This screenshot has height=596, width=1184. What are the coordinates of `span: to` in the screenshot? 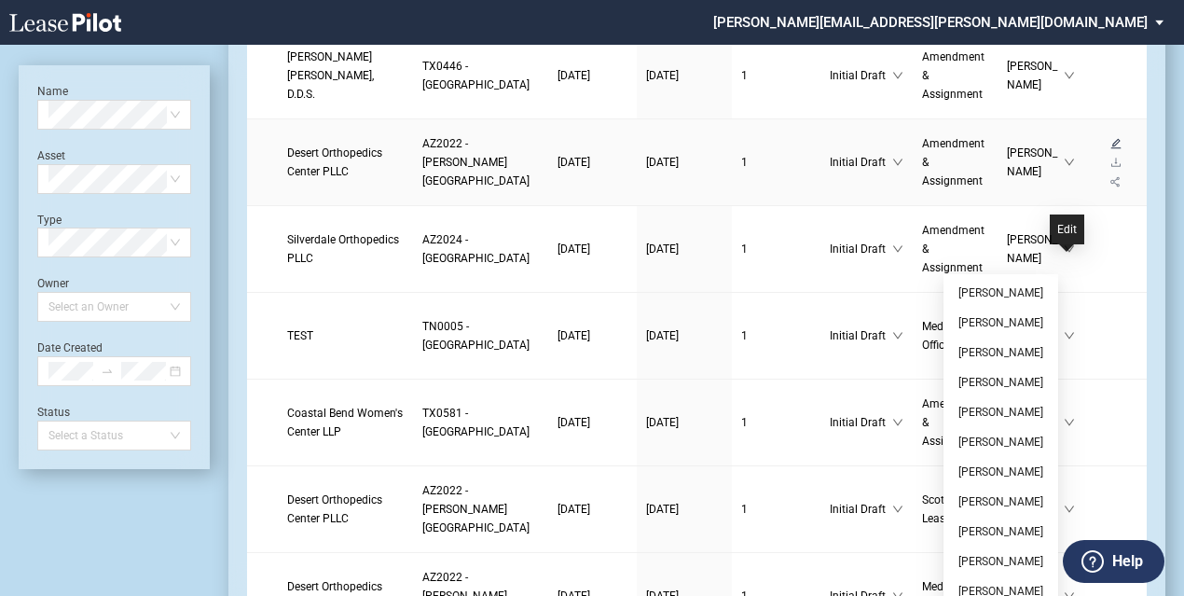 It's located at (107, 371).